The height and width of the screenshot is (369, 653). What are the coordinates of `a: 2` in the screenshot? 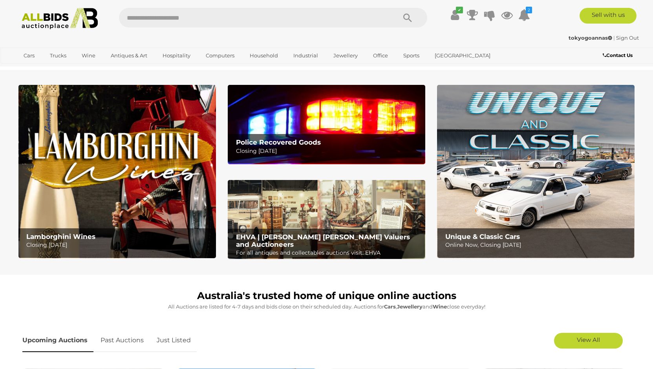 It's located at (524, 15).